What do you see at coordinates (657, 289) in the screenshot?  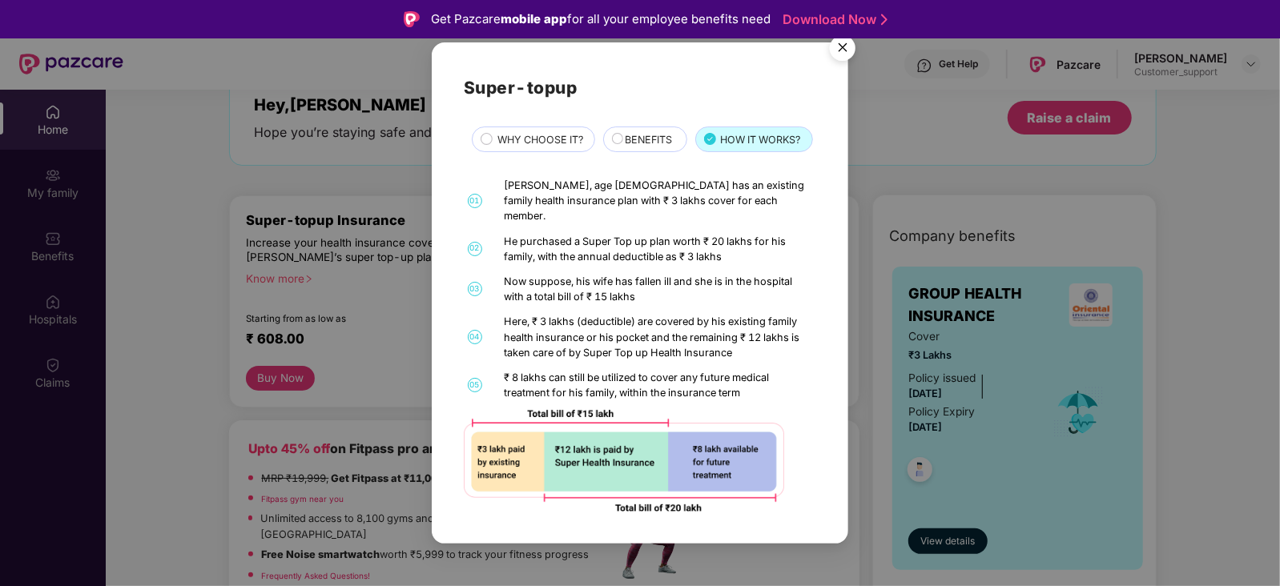 I see `div: Now suppose, his wife has fallen ill and she is in the hospital with a total bill of ₹ 15 lakhs` at bounding box center [657, 289].